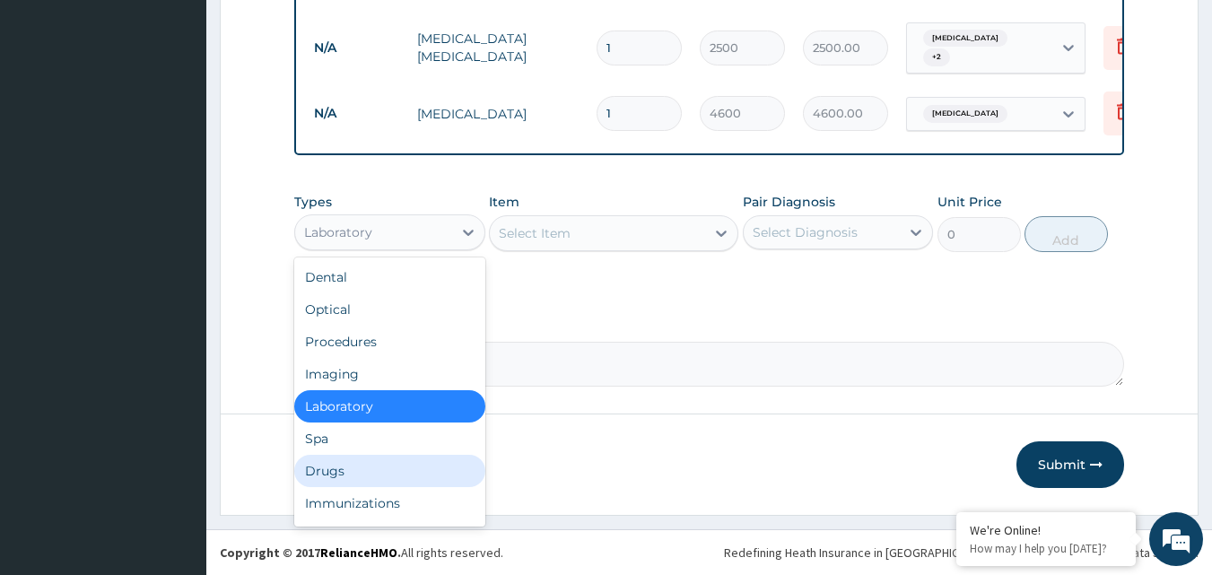 Image resolution: width=1212 pixels, height=575 pixels. I want to click on div: Optical, so click(389, 310).